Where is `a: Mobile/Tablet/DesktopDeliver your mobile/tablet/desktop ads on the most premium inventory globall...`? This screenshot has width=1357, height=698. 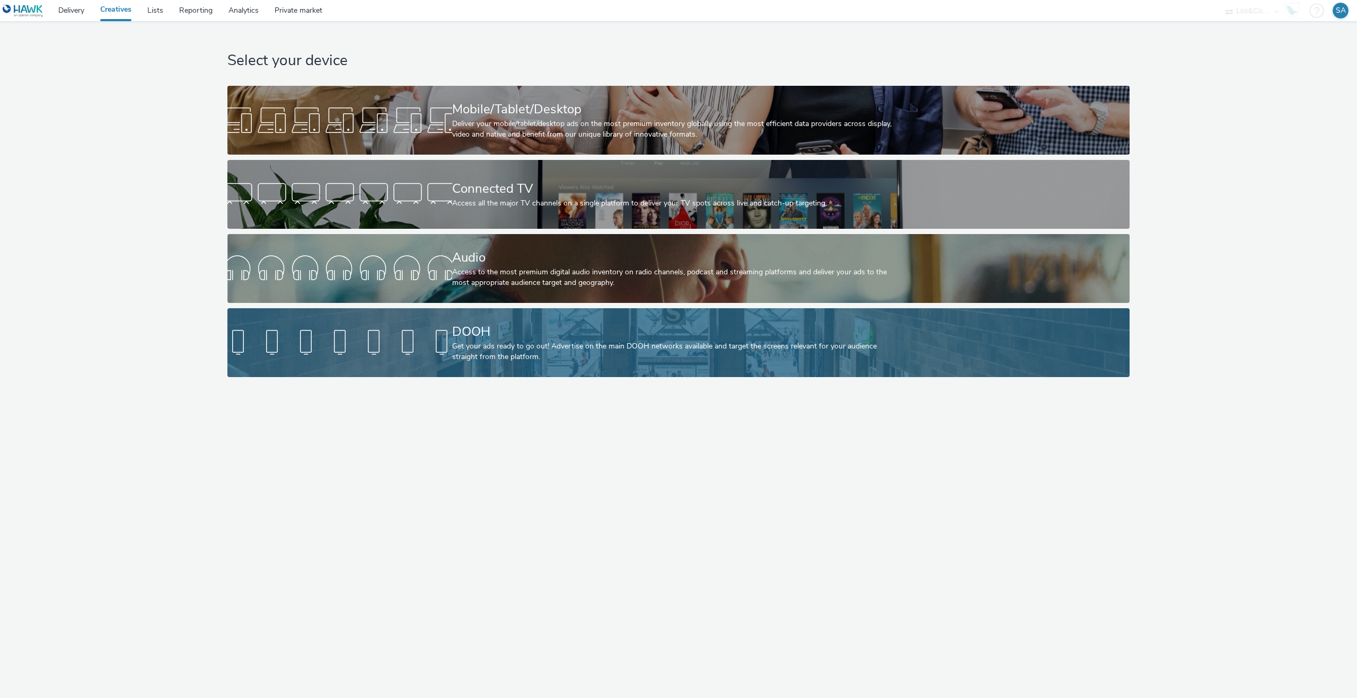 a: Mobile/Tablet/DesktopDeliver your mobile/tablet/desktop ads on the most premium inventory globall... is located at coordinates (678, 120).